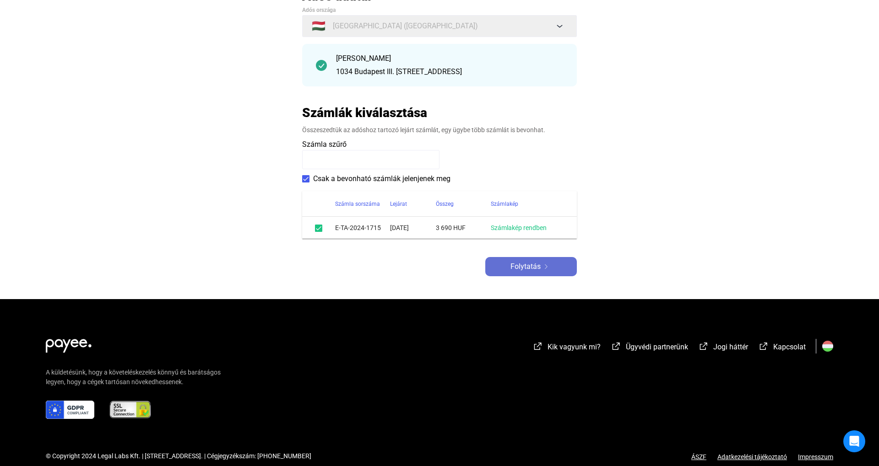 The height and width of the screenshot is (466, 879). Describe the element at coordinates (546, 267) in the screenshot. I see `img: arrow-right-white` at that location.